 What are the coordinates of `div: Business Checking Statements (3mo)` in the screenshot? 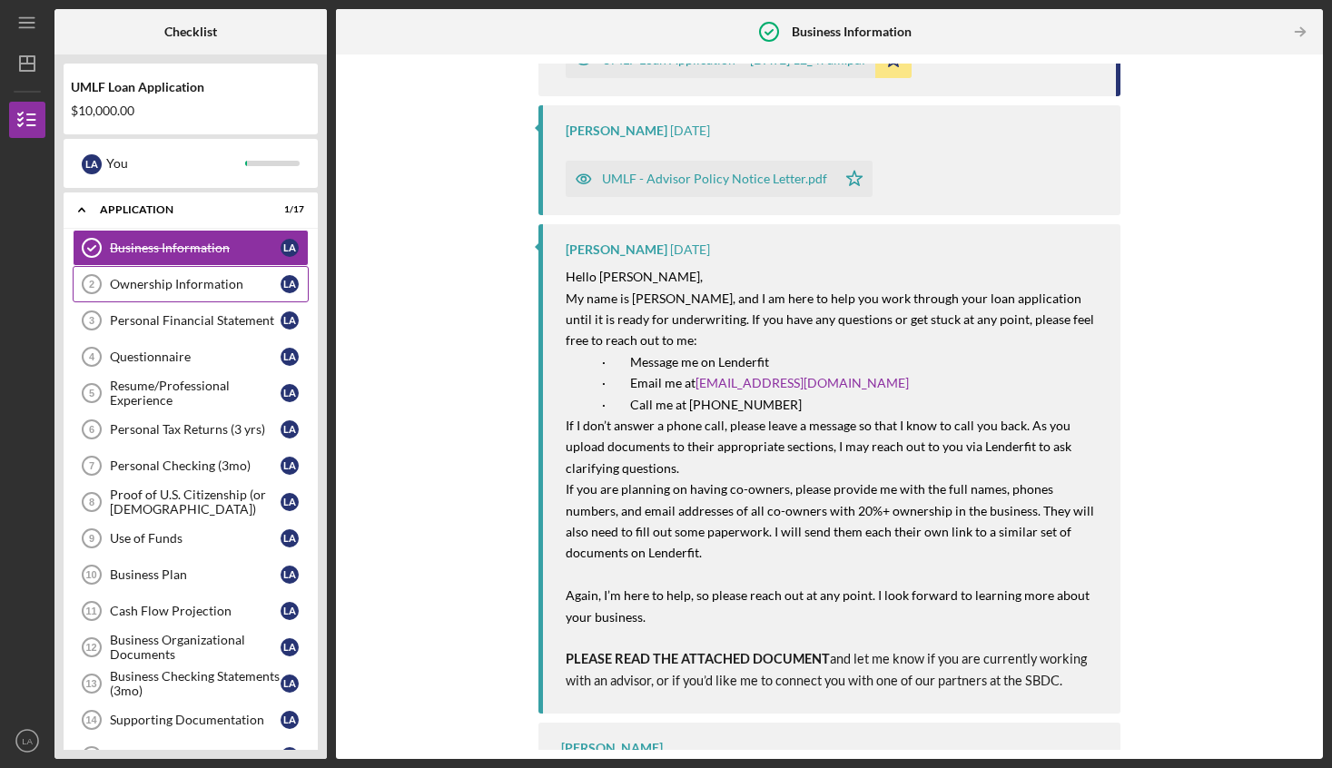 It's located at (195, 684).